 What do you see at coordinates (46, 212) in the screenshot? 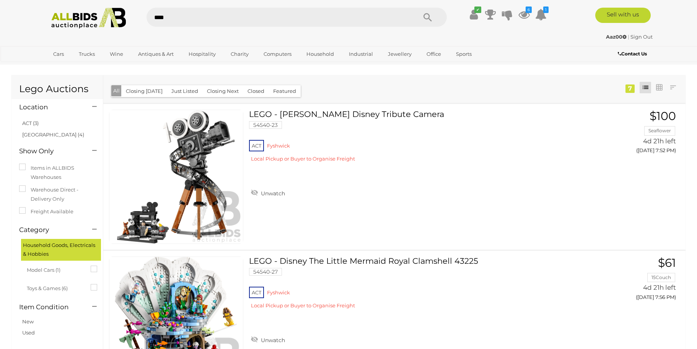
I see `label: Freight Available` at bounding box center [46, 212].